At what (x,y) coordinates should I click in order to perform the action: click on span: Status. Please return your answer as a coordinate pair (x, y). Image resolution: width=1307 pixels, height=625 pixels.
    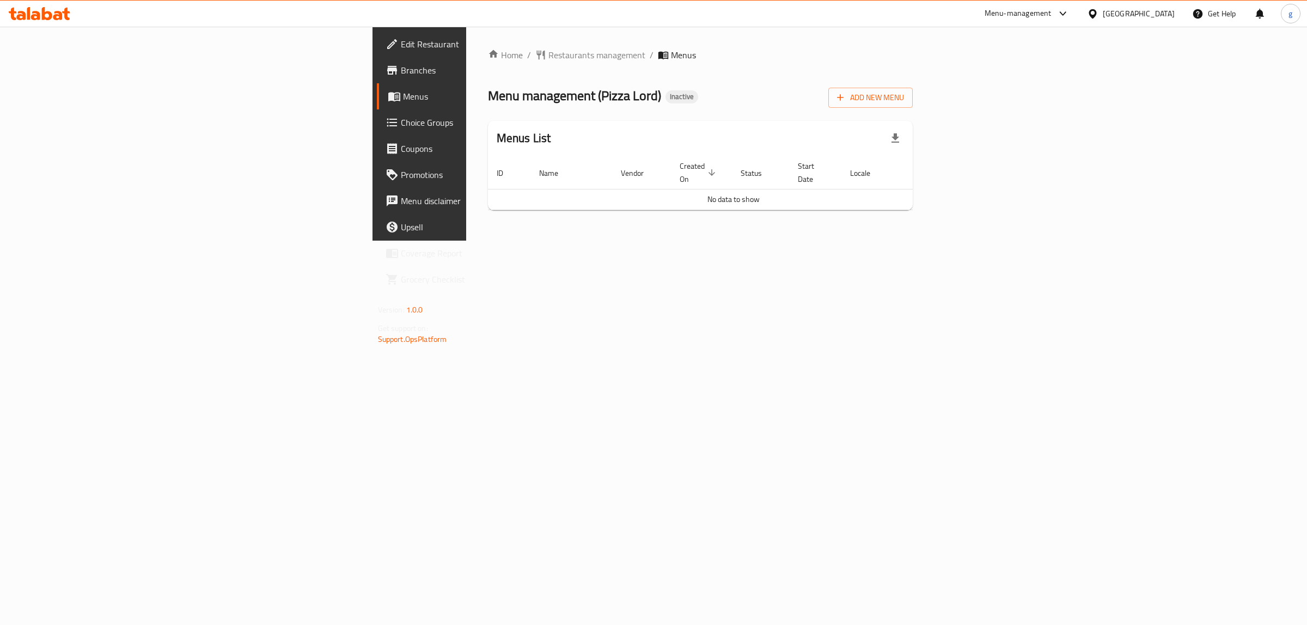
    Looking at the image, I should click on (758, 173).